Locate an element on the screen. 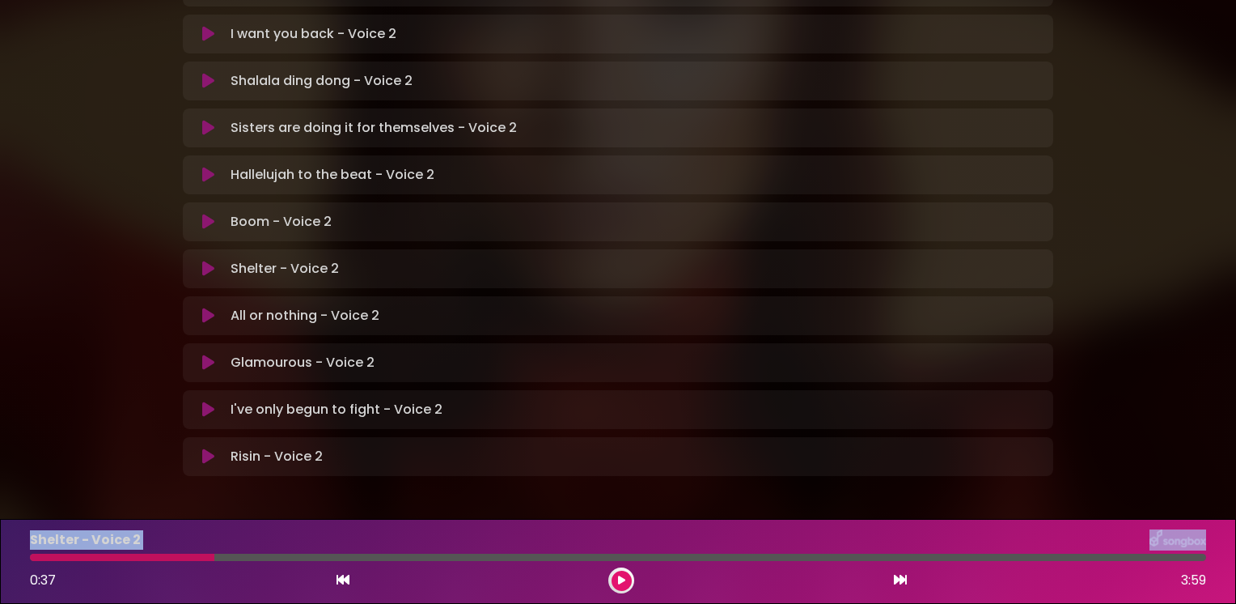 The width and height of the screenshot is (1236, 604). p: I want you back - Voice 2 is located at coordinates (313, 34).